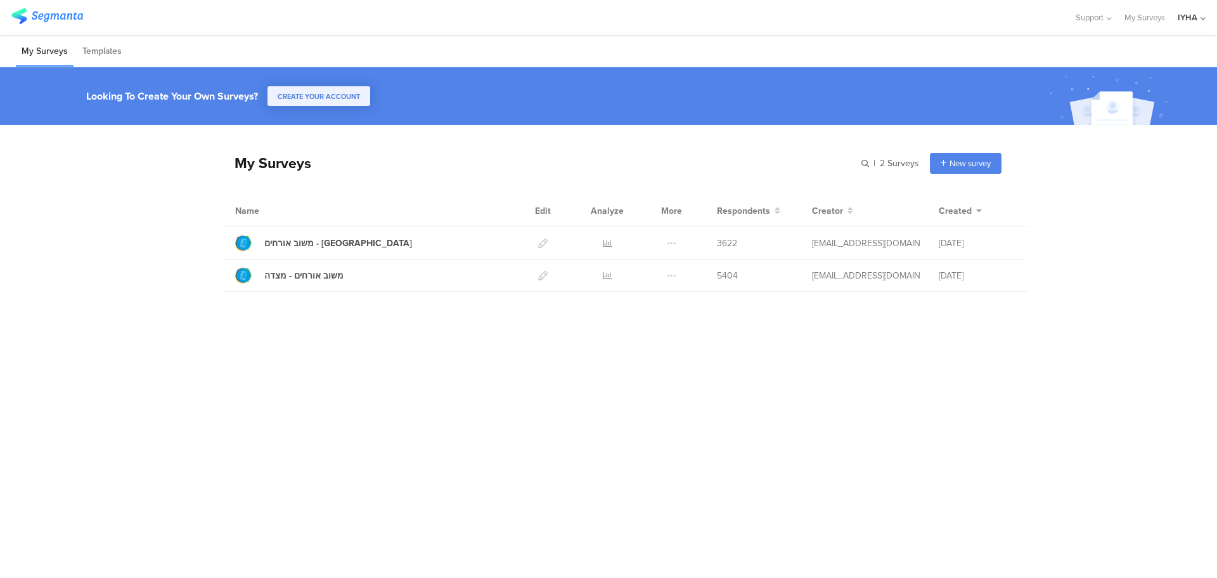 Image resolution: width=1217 pixels, height=578 pixels. I want to click on button: Created, so click(960, 210).